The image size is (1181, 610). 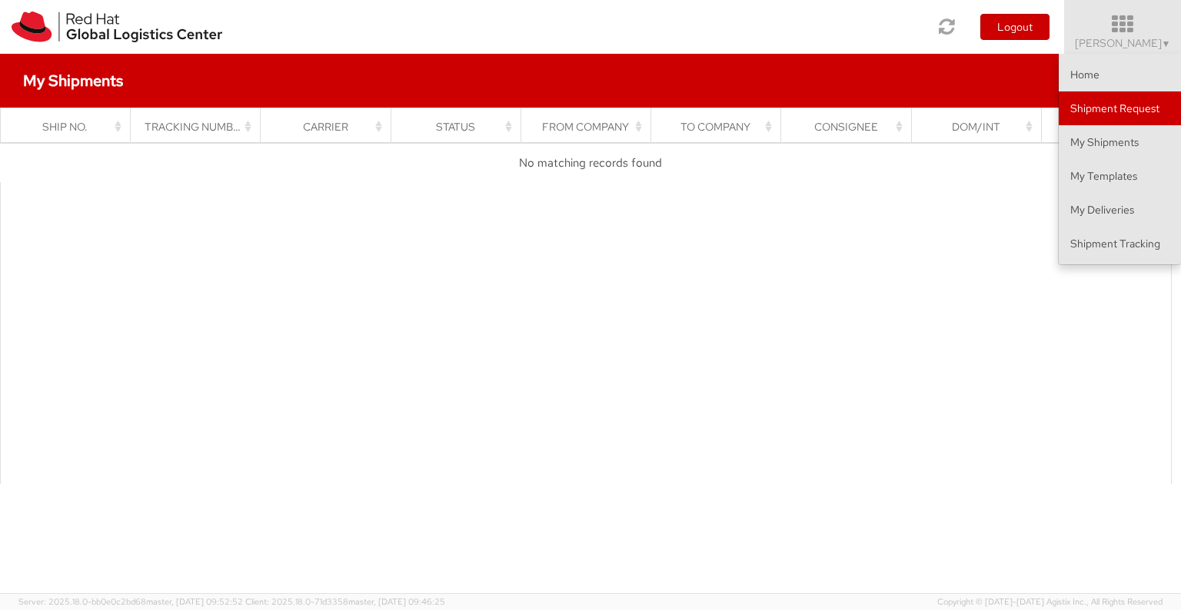 I want to click on div: Dom/Int, so click(x=980, y=127).